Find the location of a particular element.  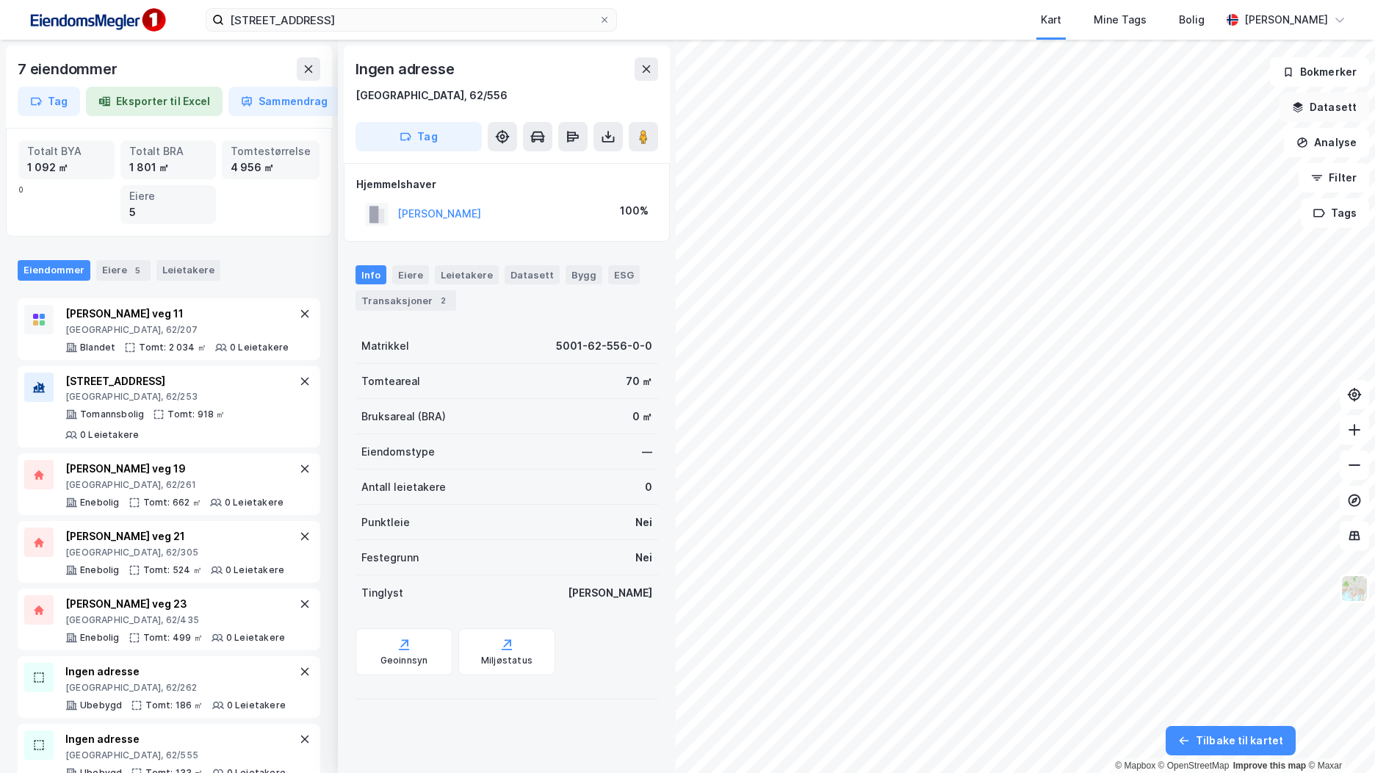

div: Totalt BRA is located at coordinates (168, 151).